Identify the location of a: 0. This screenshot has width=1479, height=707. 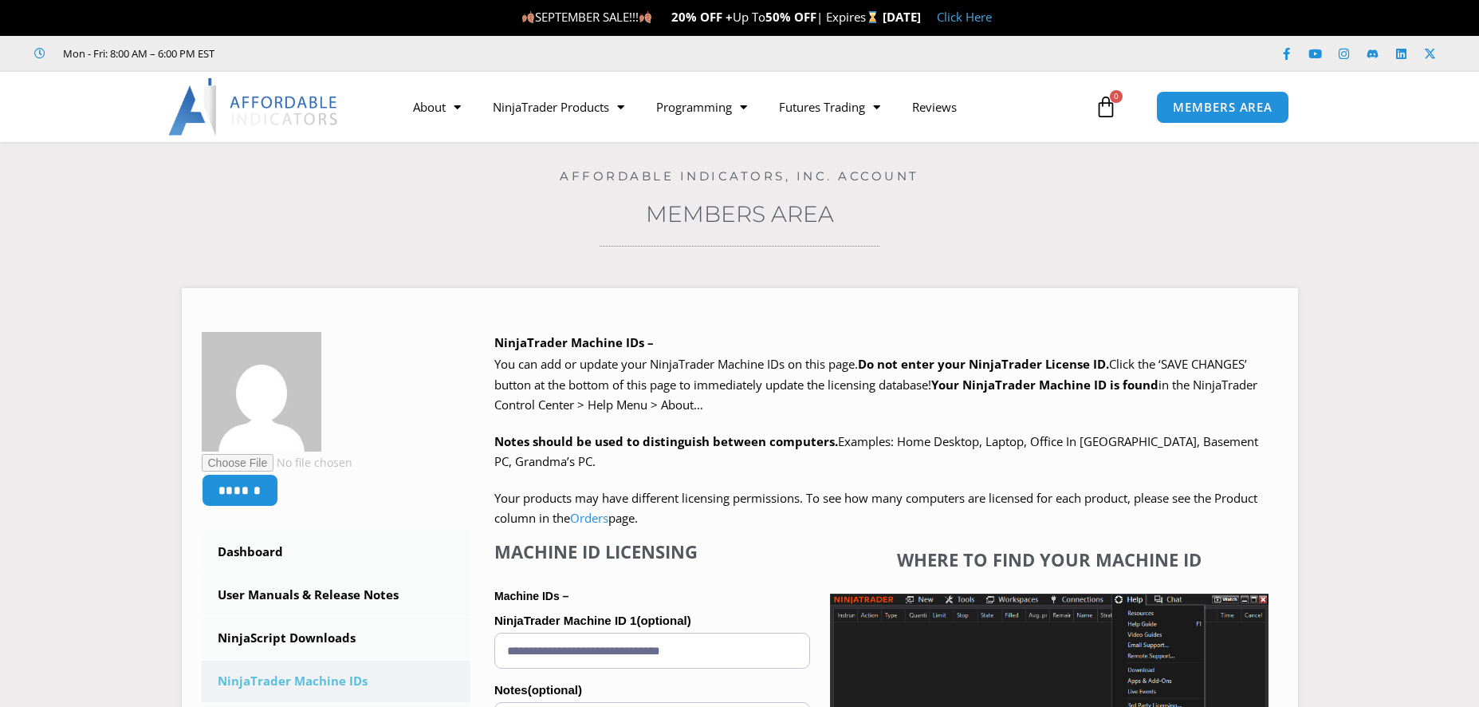
(1106, 107).